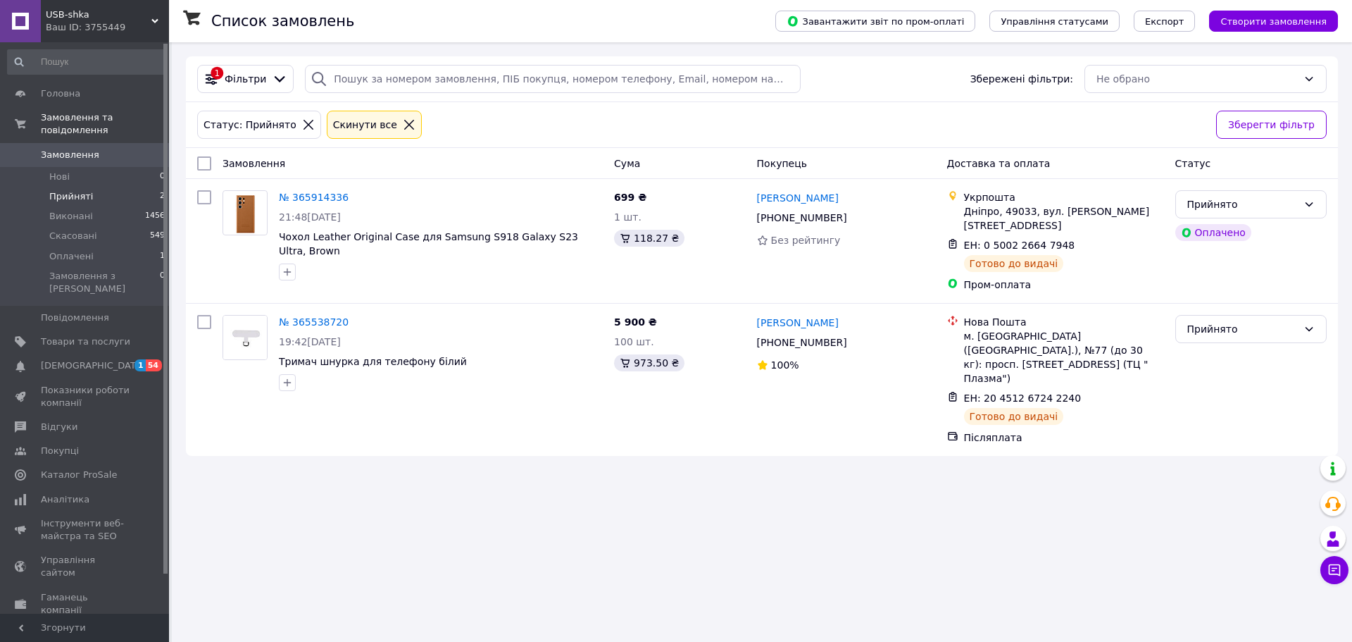 Image resolution: width=1352 pixels, height=642 pixels. What do you see at coordinates (1022, 398) in the screenshot?
I see `span: ЕН: 20 4512 6724 2240` at bounding box center [1022, 398].